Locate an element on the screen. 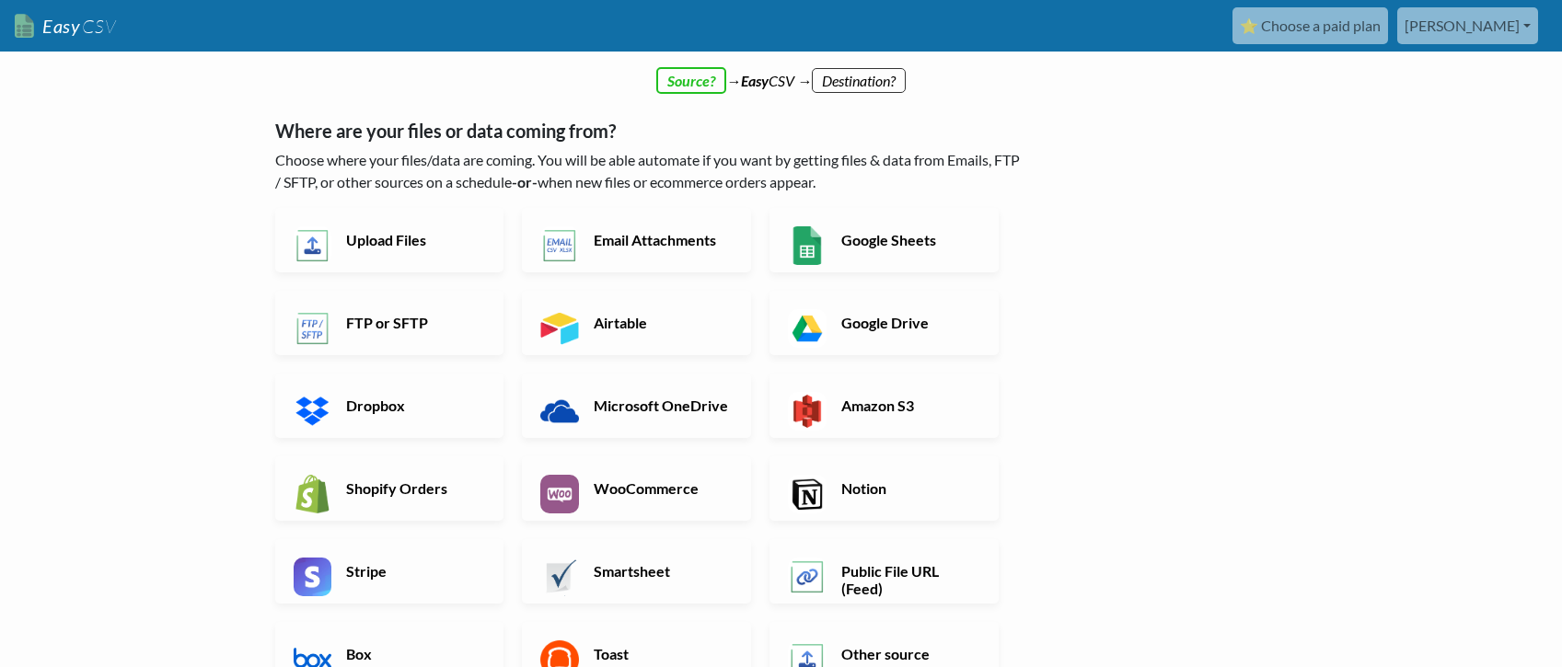 Image resolution: width=1562 pixels, height=667 pixels. span: CSV is located at coordinates (98, 26).